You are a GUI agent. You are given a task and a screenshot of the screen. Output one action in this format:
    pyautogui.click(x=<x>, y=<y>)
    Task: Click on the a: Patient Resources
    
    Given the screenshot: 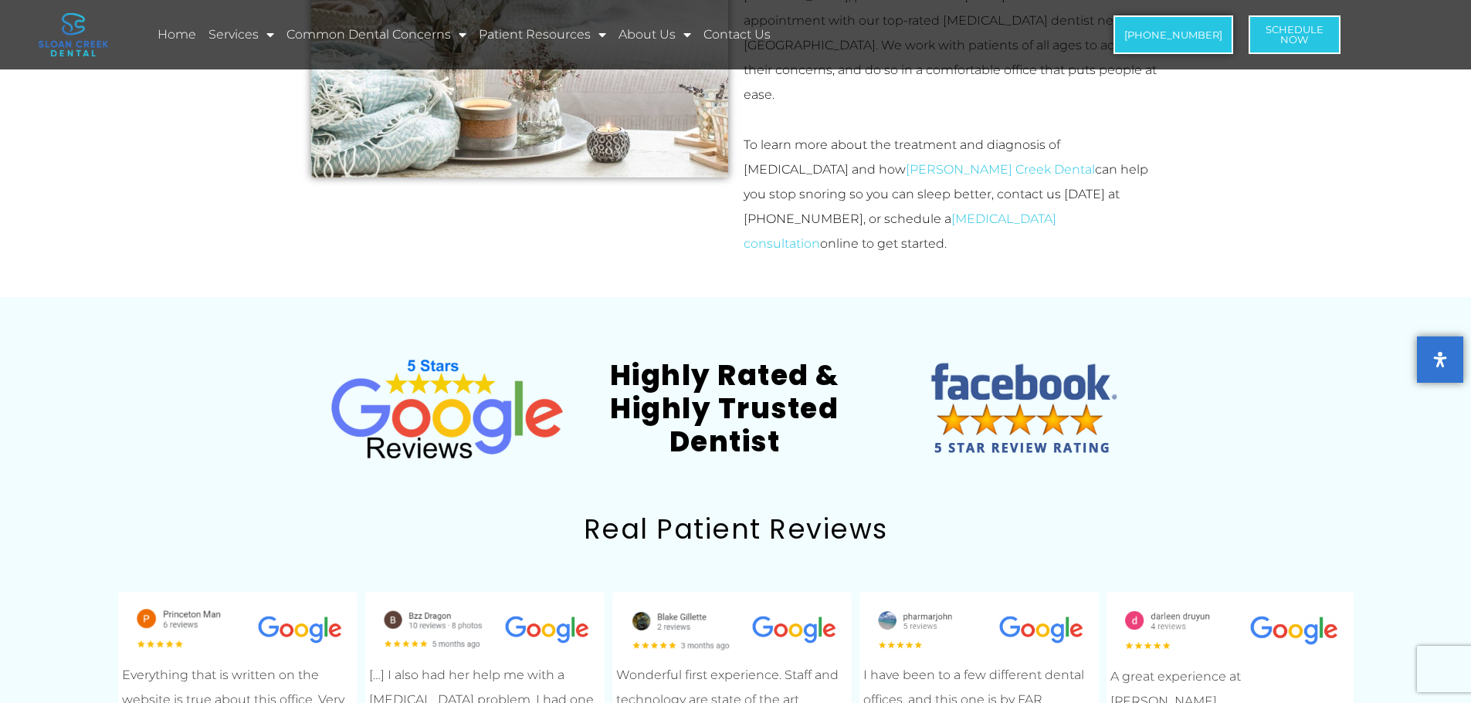 What is the action you would take?
    pyautogui.click(x=542, y=35)
    